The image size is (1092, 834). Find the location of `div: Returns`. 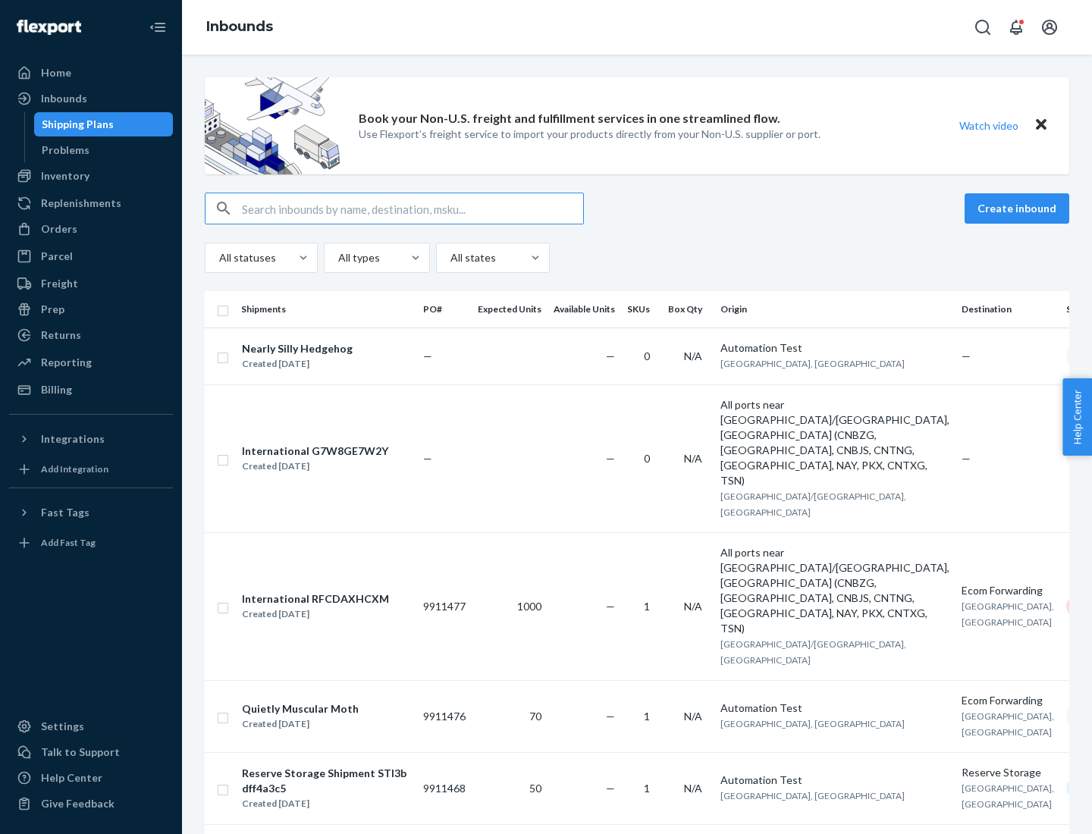

div: Returns is located at coordinates (61, 335).